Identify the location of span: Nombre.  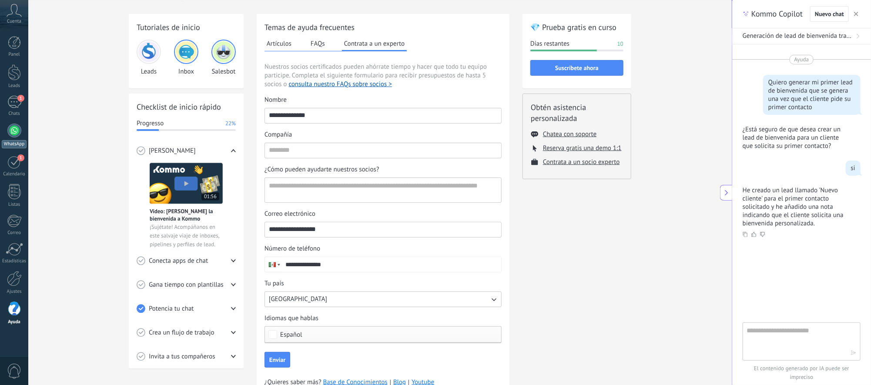
(275, 100).